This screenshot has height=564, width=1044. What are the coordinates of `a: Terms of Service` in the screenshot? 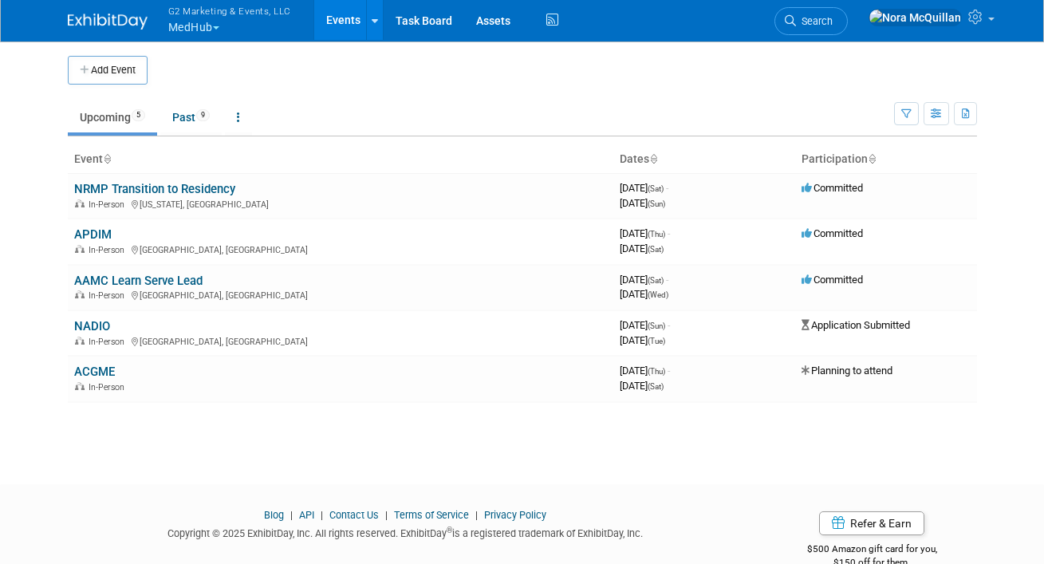 It's located at (432, 514).